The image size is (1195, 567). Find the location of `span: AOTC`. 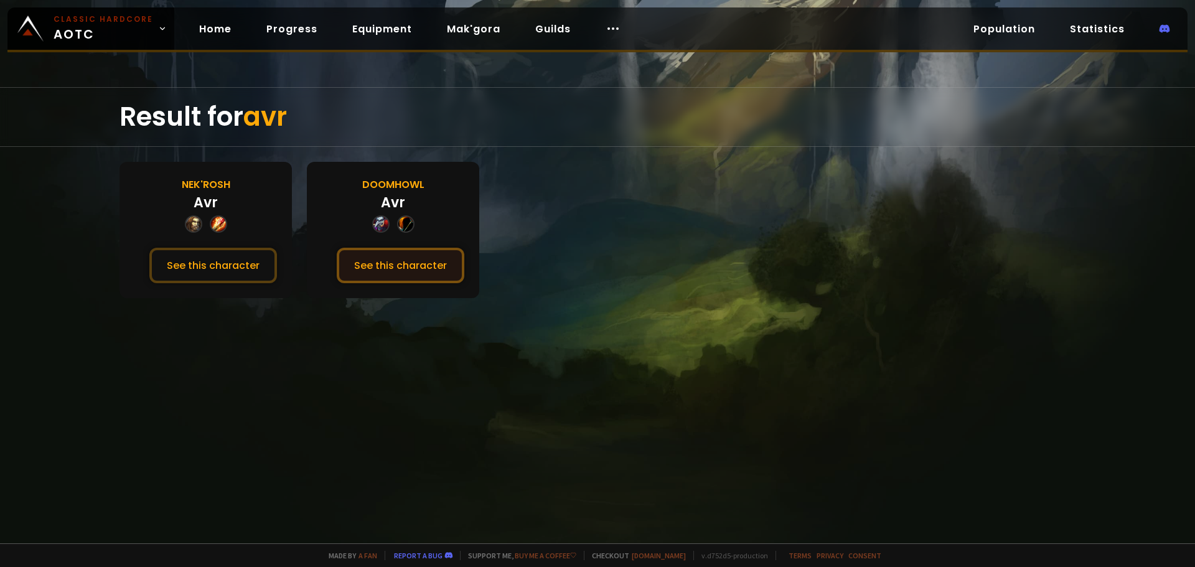

span: AOTC is located at coordinates (103, 29).